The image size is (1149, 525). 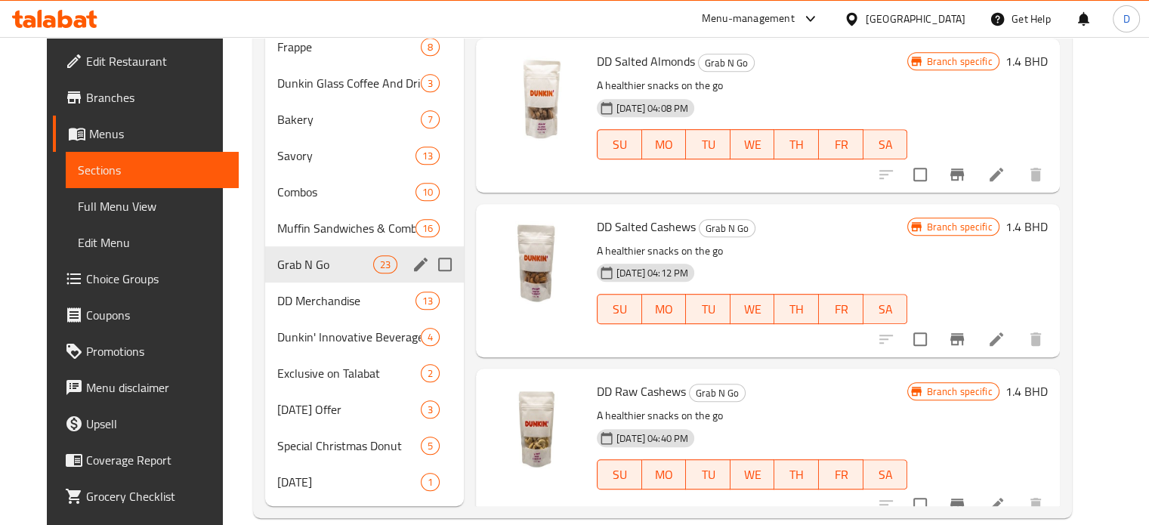 What do you see at coordinates (156, 387) in the screenshot?
I see `span: Menu disclaimer` at bounding box center [156, 387].